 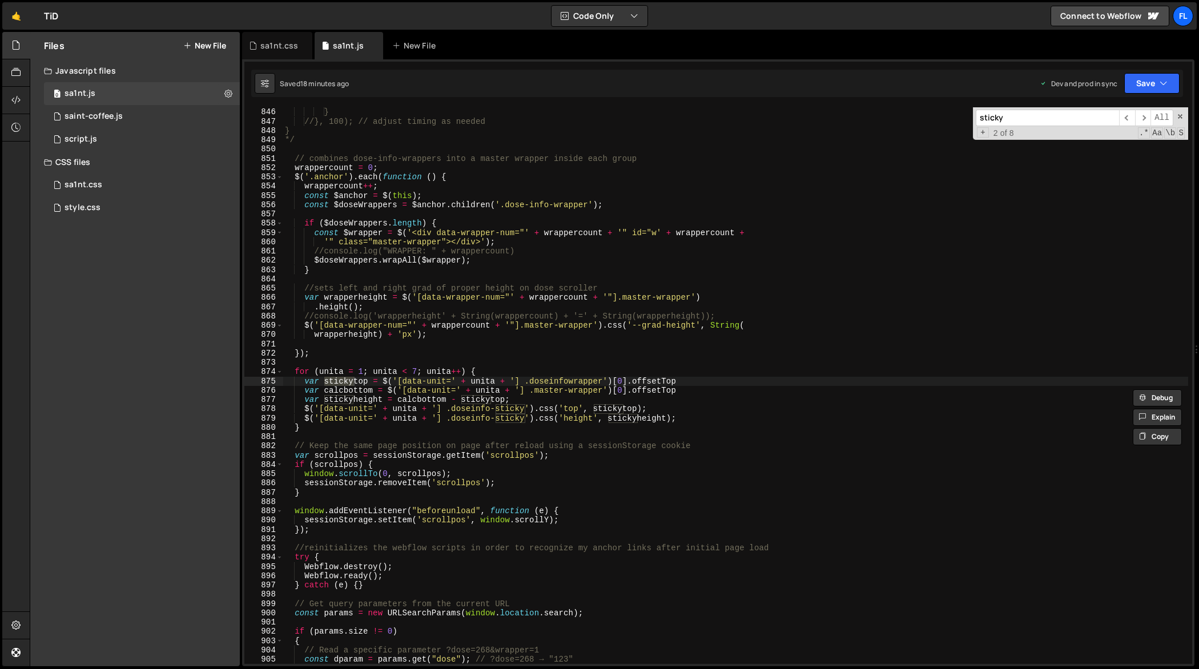 What do you see at coordinates (1181, 133) in the screenshot?
I see `span: Search In Selection` at bounding box center [1181, 133].